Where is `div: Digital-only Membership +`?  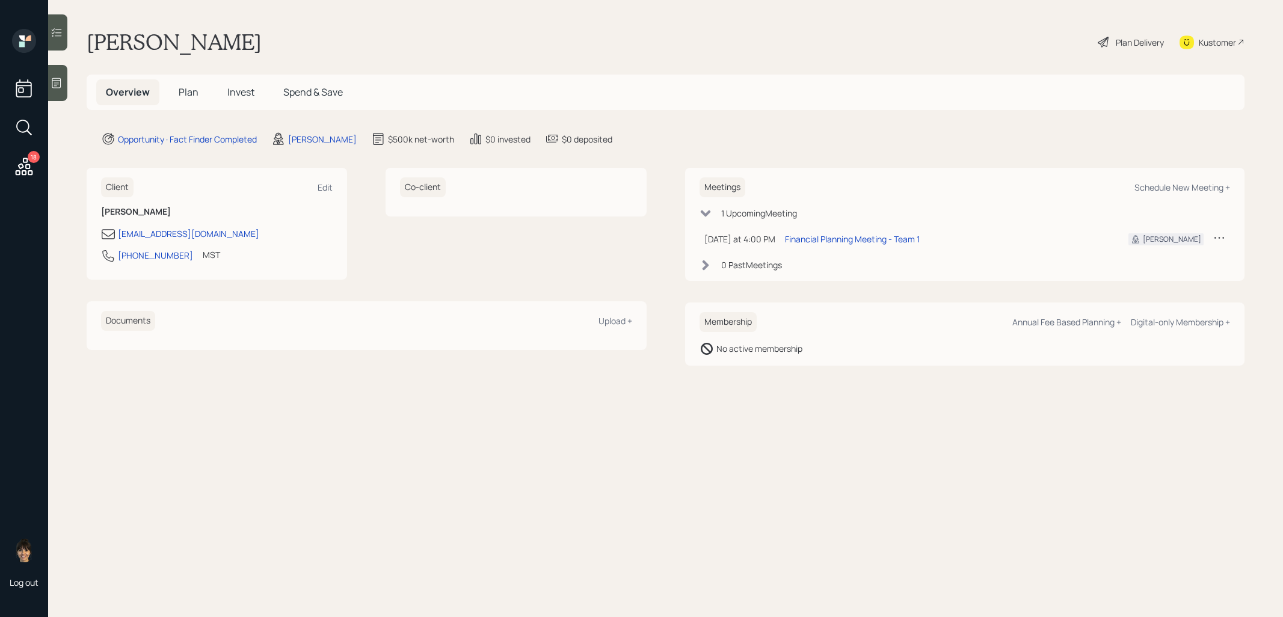
div: Digital-only Membership + is located at coordinates (1180, 322).